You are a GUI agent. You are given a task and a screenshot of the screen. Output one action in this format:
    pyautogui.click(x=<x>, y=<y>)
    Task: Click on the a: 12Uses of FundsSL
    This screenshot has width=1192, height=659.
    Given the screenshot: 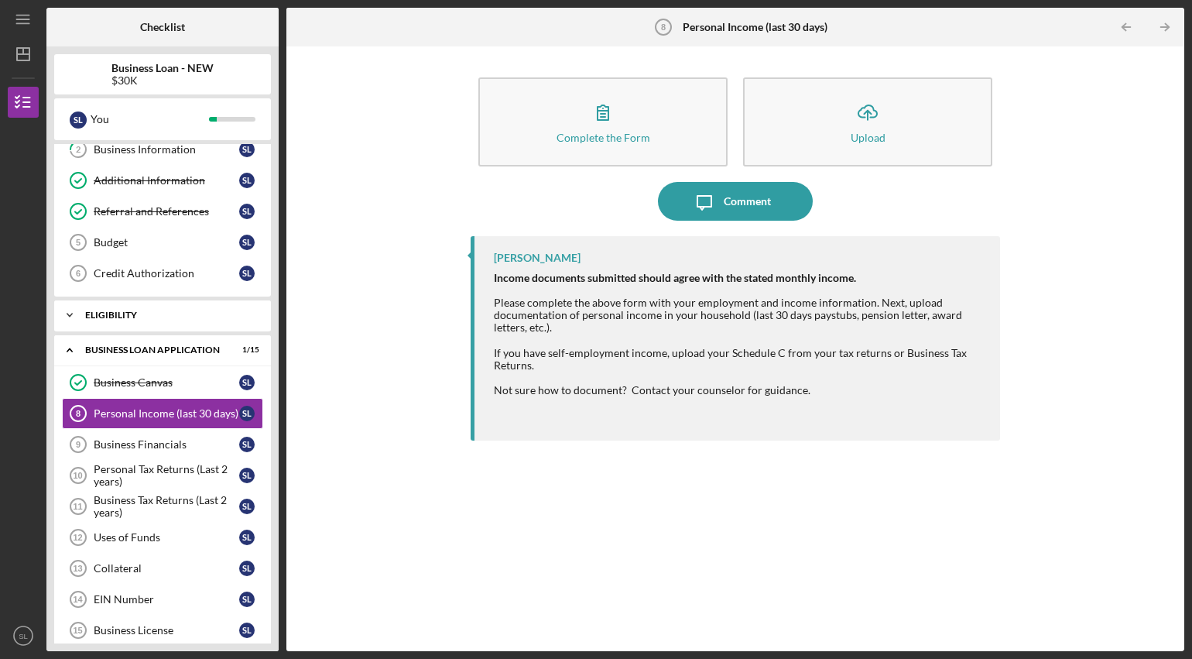 What is the action you would take?
    pyautogui.click(x=163, y=537)
    